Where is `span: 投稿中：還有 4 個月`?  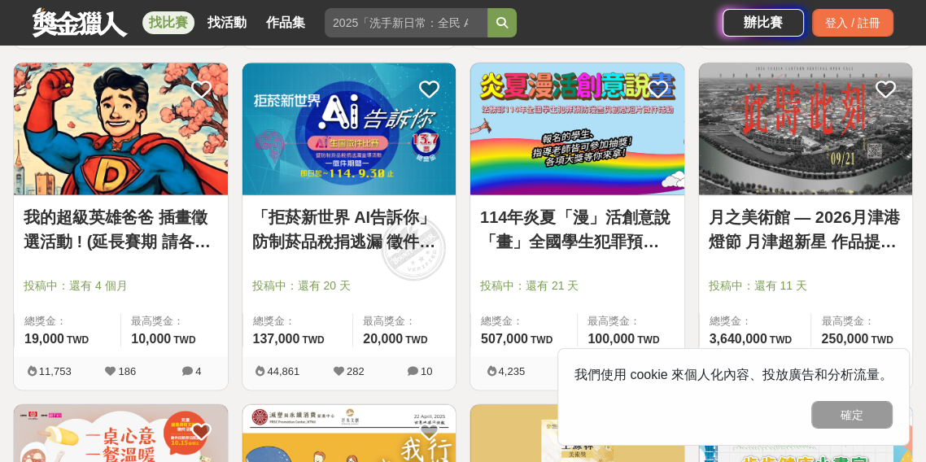 span: 投稿中：還有 4 個月 is located at coordinates (120, 286).